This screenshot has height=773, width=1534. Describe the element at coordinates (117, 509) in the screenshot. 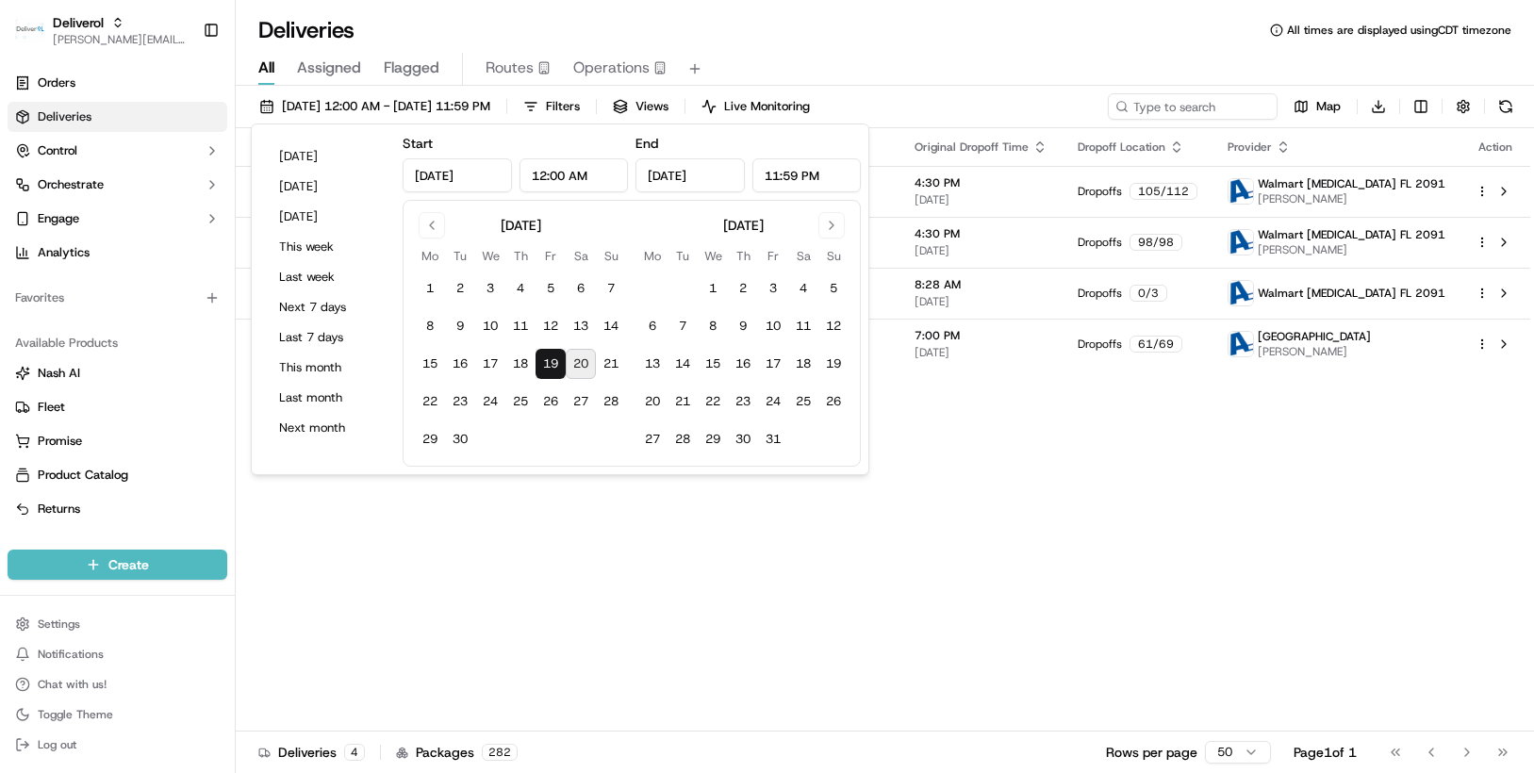

I see `a: Returns` at that location.